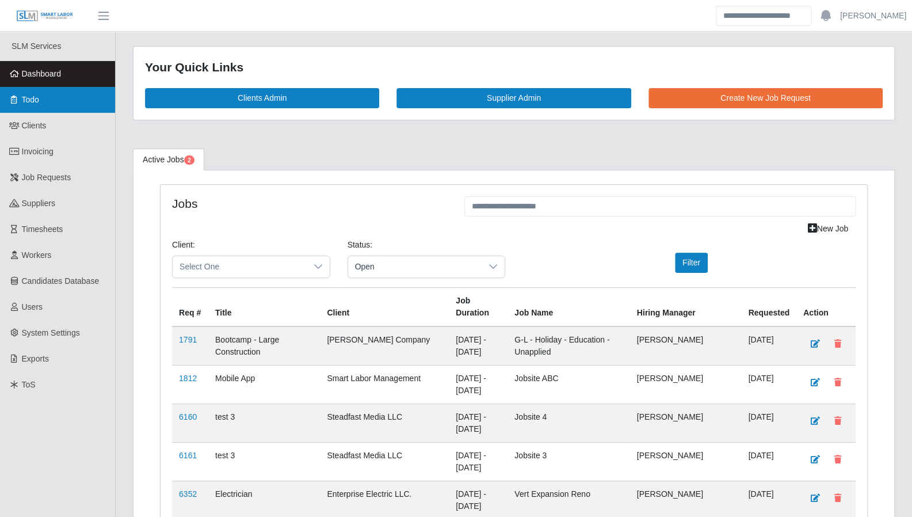 The image size is (912, 517). Describe the element at coordinates (47, 177) in the screenshot. I see `span: Job Requests` at that location.